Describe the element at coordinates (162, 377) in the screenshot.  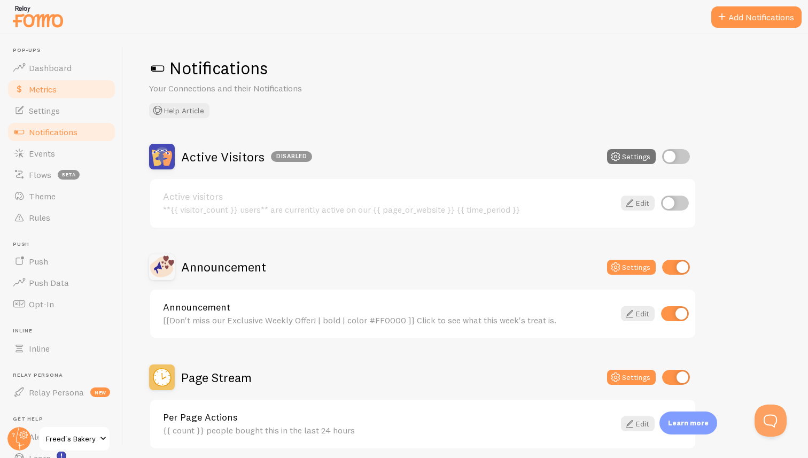
I see `img: Page Stream` at that location.